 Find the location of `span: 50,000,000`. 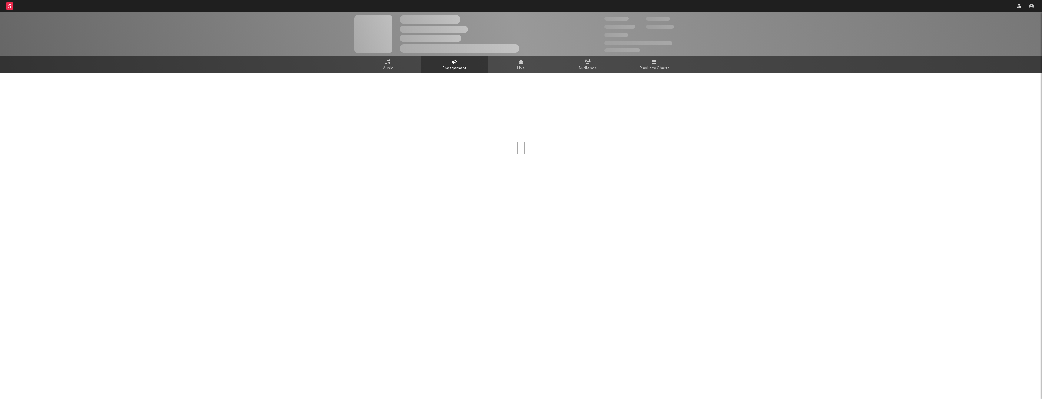

span: 50,000,000 is located at coordinates (620, 27).